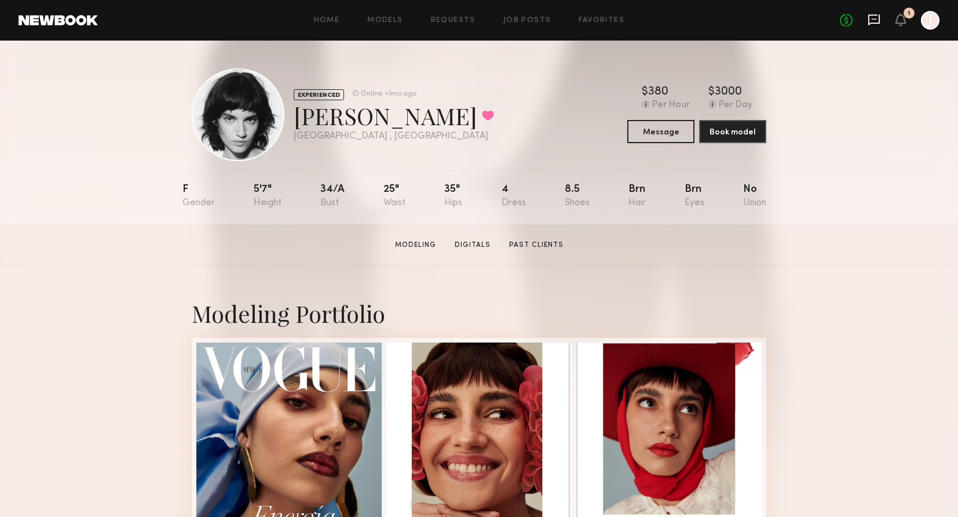  What do you see at coordinates (332, 196) in the screenshot?
I see `div: 34/a` at bounding box center [332, 196].